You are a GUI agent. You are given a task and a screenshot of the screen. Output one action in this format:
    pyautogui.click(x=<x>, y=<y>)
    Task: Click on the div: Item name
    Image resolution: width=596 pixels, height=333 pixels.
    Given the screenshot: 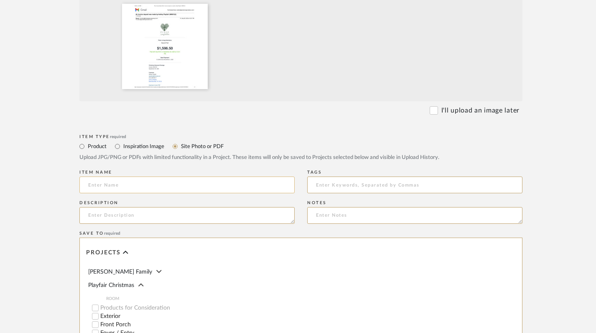 What is the action you would take?
    pyautogui.click(x=187, y=172)
    